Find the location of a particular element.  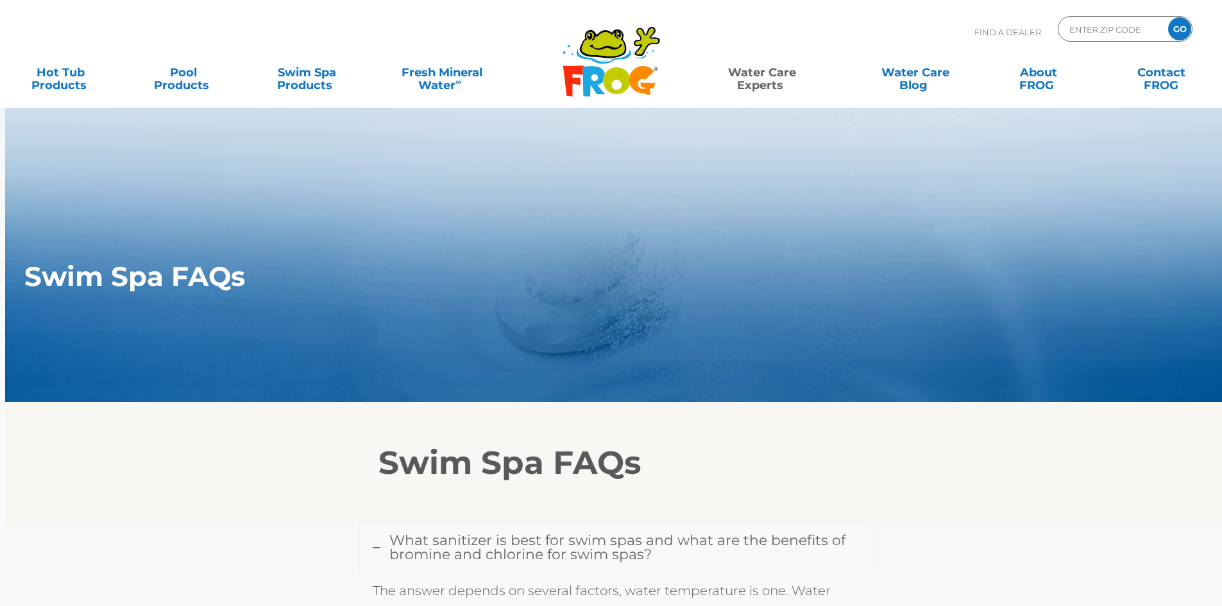

input: Zip Code Form is located at coordinates (1111, 29).